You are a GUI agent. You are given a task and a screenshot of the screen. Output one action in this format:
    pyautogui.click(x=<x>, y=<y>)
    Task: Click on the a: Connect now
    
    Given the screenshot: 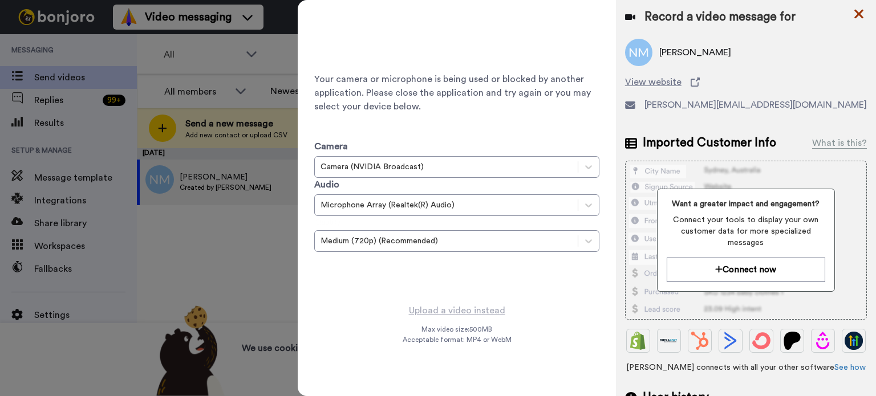 What is the action you would take?
    pyautogui.click(x=746, y=270)
    